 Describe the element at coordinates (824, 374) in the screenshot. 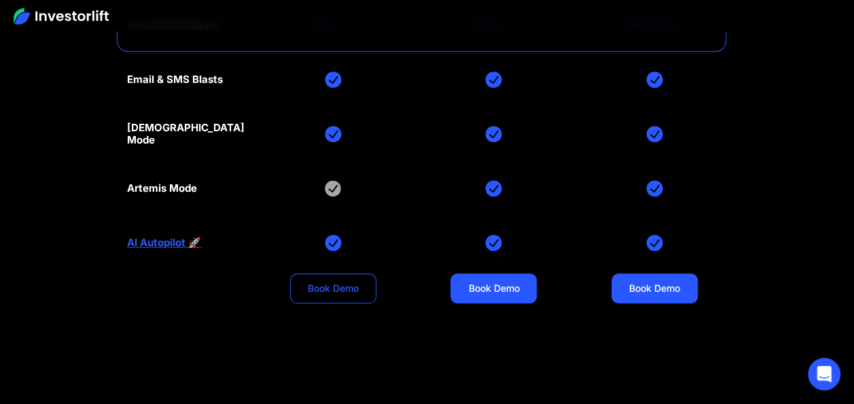

I see `div: Open Intercom Messenger` at that location.